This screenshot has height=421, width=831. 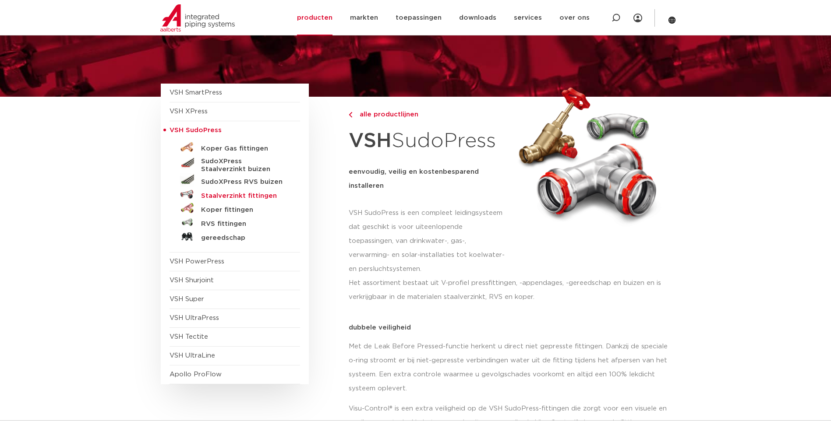 I want to click on a: VSH UltraLine, so click(x=192, y=356).